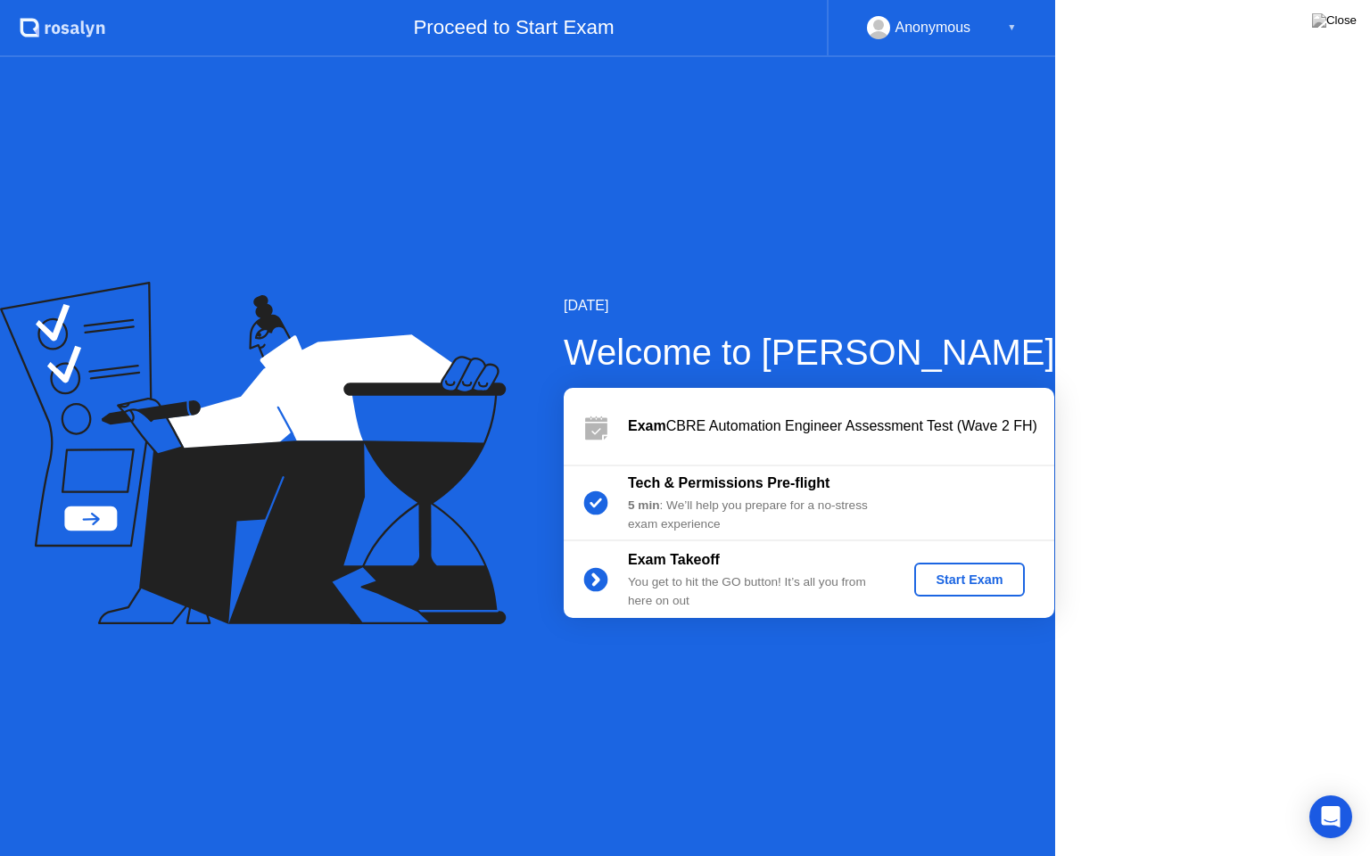  What do you see at coordinates (644, 505) in the screenshot?
I see `b: 5 min` at bounding box center [644, 505].